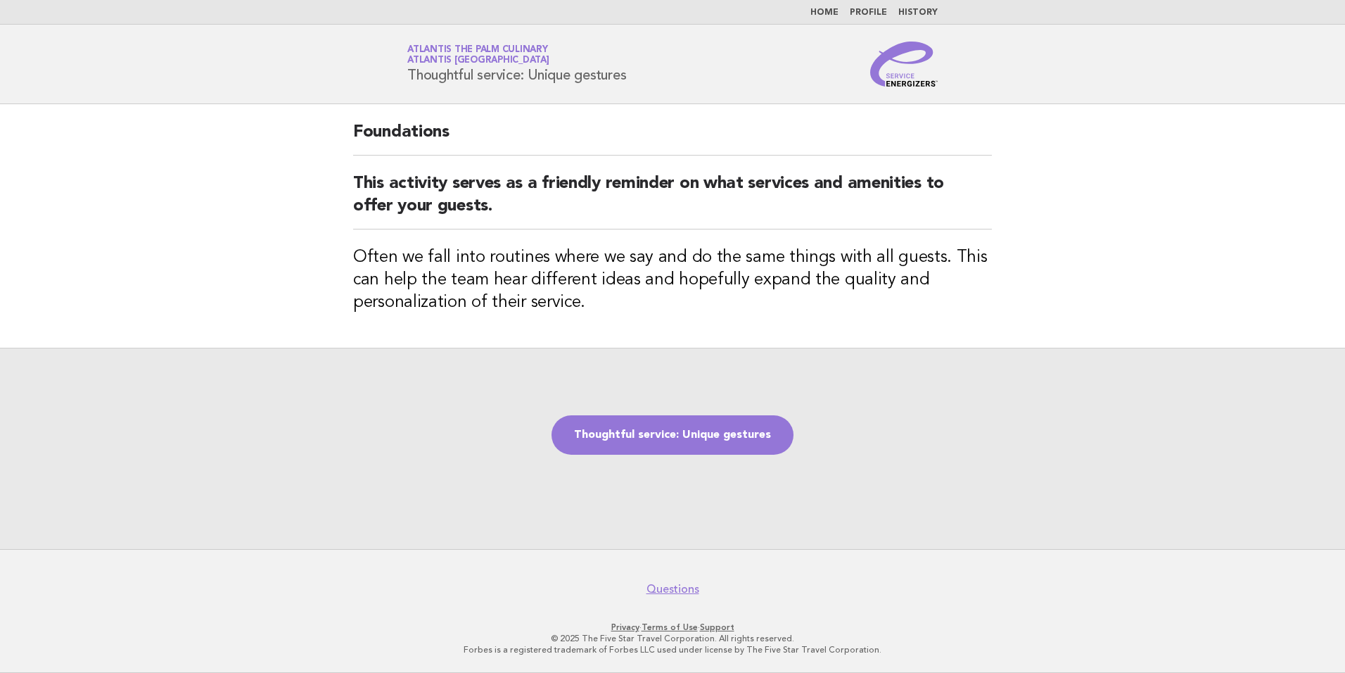 The image size is (1345, 673). What do you see at coordinates (673, 435) in the screenshot?
I see `a: Thoughtful service: Unique gestures` at bounding box center [673, 435].